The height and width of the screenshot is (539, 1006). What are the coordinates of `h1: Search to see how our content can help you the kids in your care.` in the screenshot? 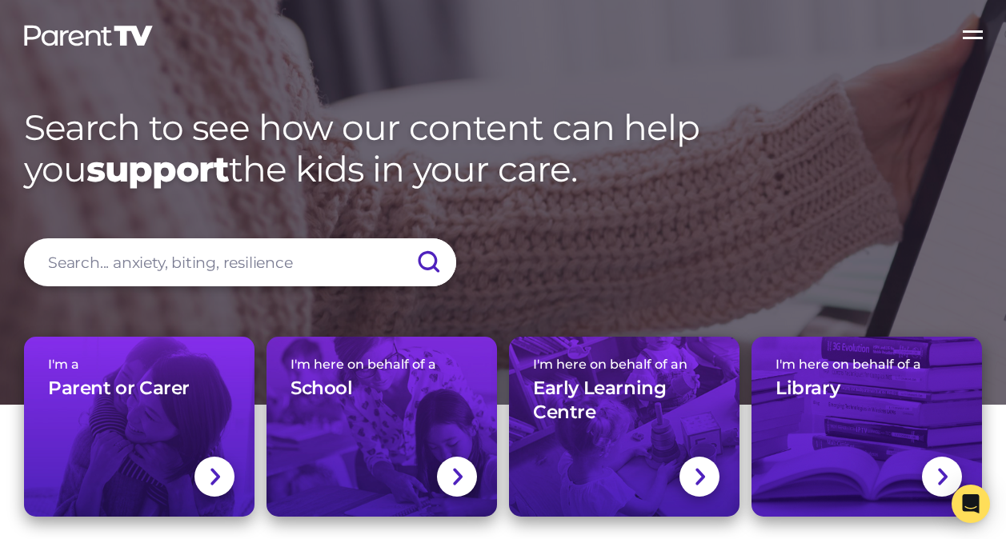 It's located at (502, 149).